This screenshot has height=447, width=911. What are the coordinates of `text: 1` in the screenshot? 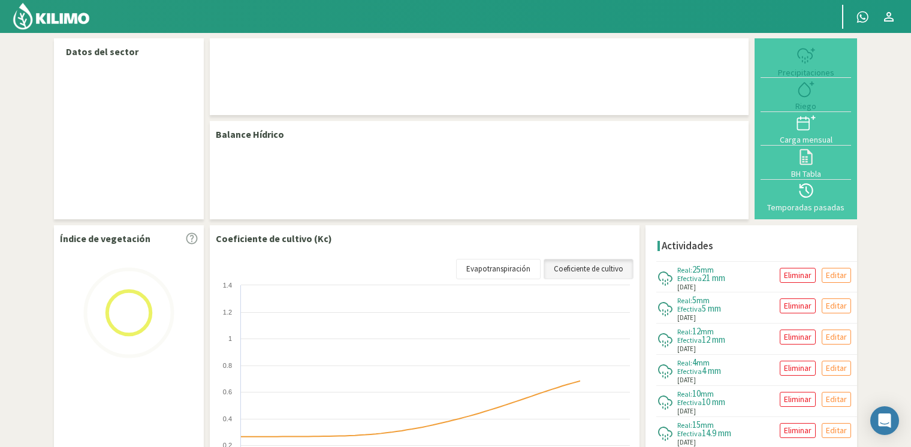 It's located at (230, 339).